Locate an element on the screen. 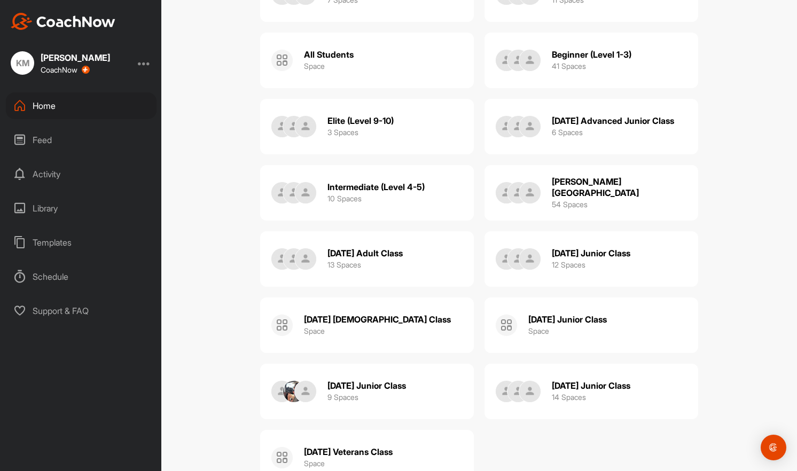  h3: 54 Spaces is located at coordinates (569, 204).